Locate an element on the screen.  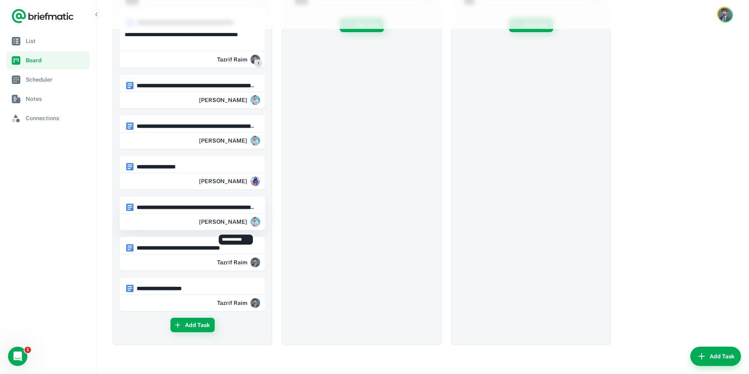
span: List is located at coordinates (56, 41).